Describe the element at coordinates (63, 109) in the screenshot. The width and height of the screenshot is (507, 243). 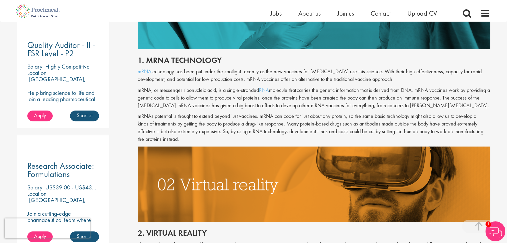
I see `p: Help bring science to life and join a leading pharmaceutical company to play a key role in delive...` at that location.